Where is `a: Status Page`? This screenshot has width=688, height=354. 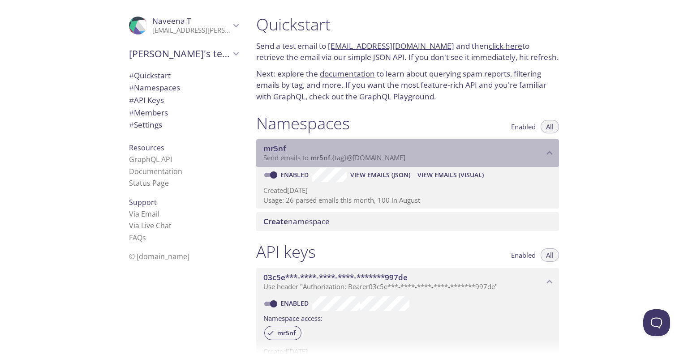
a: Status Page is located at coordinates (149, 183).